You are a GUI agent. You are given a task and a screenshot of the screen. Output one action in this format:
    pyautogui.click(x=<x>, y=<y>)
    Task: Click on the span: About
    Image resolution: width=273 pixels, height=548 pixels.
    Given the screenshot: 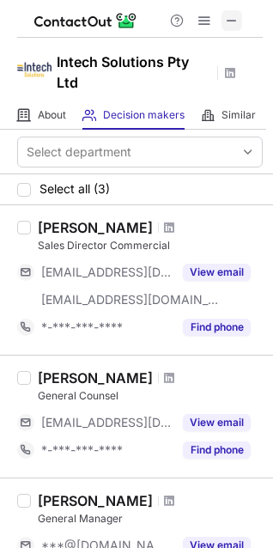 What is the action you would take?
    pyautogui.click(x=51, y=115)
    